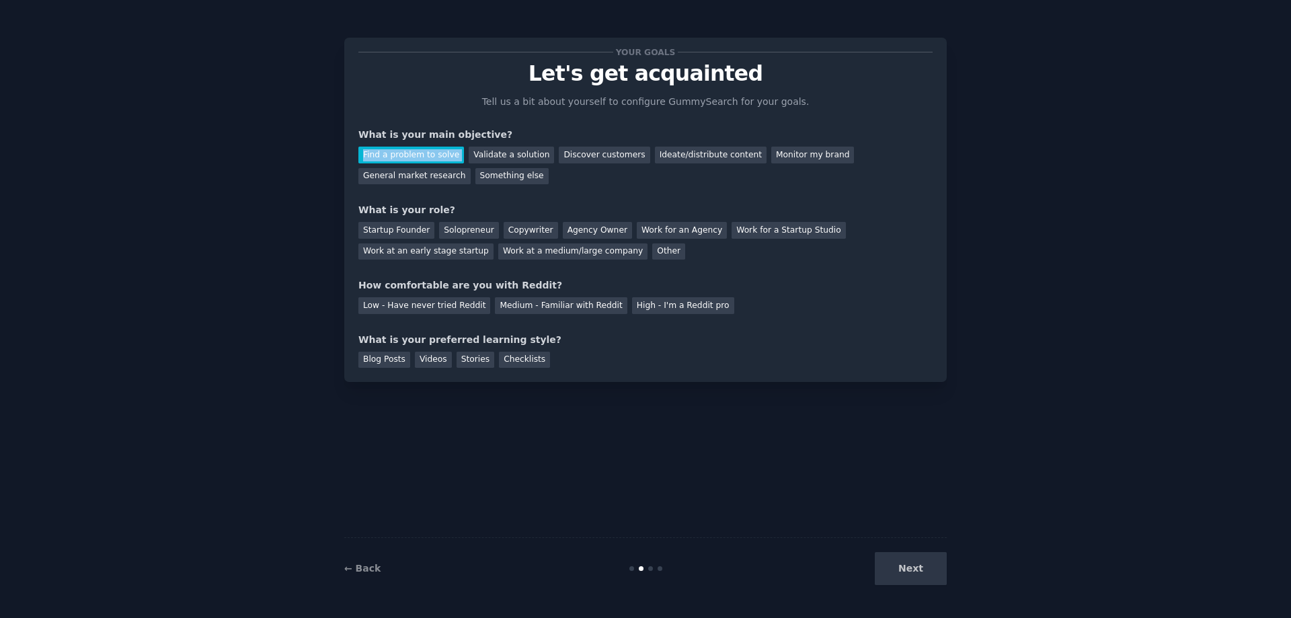 This screenshot has width=1291, height=618. I want to click on div: Startup Founder, so click(396, 230).